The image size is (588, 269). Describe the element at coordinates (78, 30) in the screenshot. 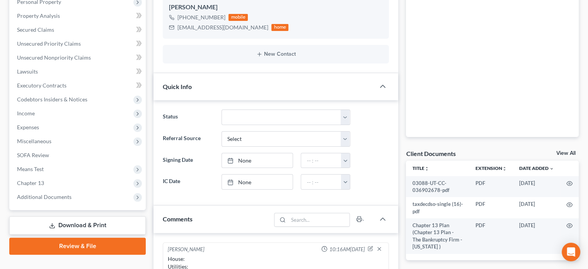

I see `a: Secured Claims` at that location.